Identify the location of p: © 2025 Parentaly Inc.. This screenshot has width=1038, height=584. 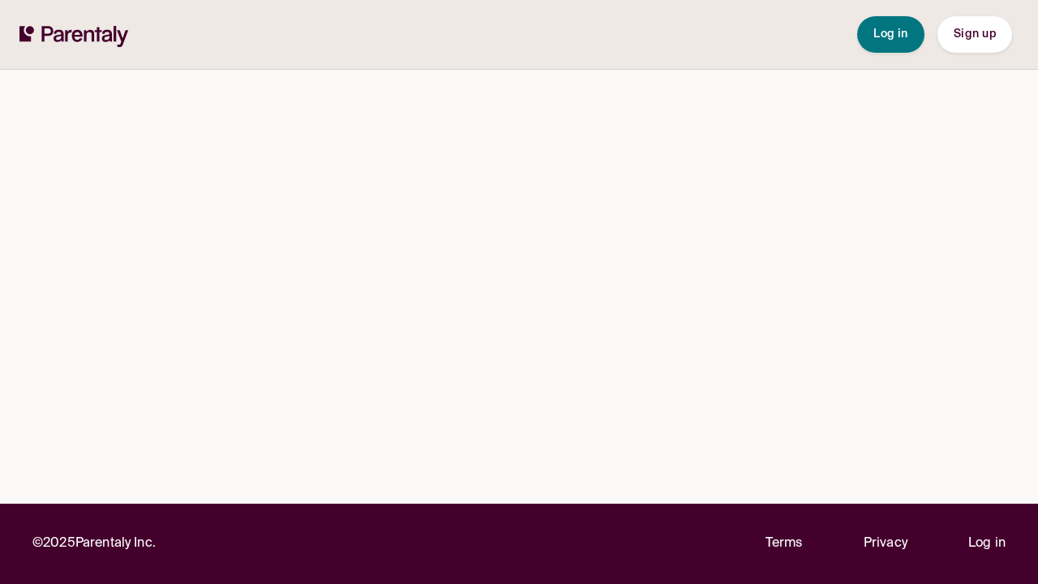
(94, 543).